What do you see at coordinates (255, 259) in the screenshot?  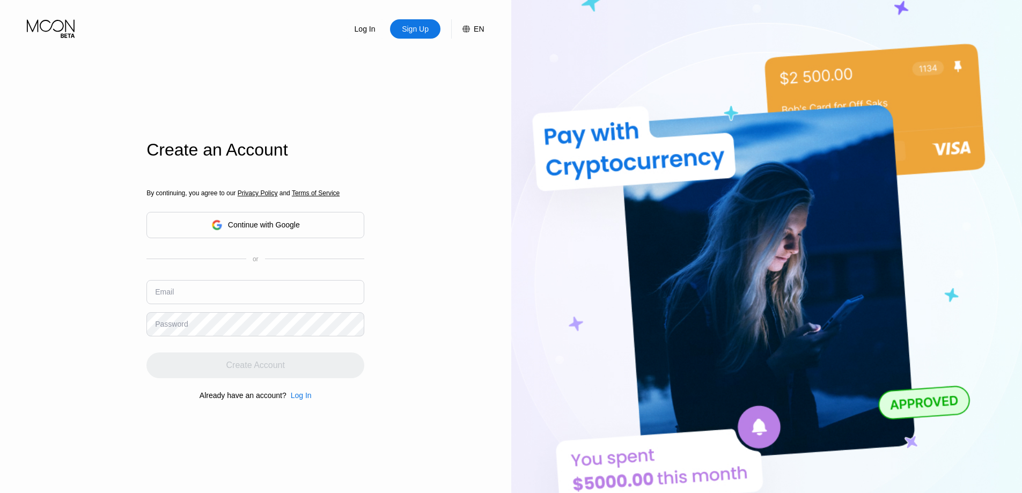 I see `div: or` at bounding box center [255, 259].